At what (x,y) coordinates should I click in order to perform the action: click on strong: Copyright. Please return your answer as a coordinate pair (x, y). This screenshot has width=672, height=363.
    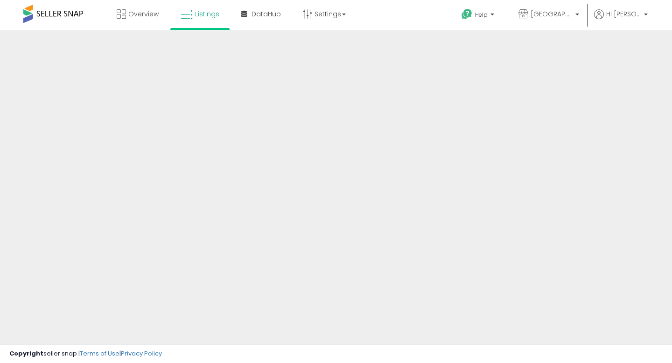
    Looking at the image, I should click on (26, 353).